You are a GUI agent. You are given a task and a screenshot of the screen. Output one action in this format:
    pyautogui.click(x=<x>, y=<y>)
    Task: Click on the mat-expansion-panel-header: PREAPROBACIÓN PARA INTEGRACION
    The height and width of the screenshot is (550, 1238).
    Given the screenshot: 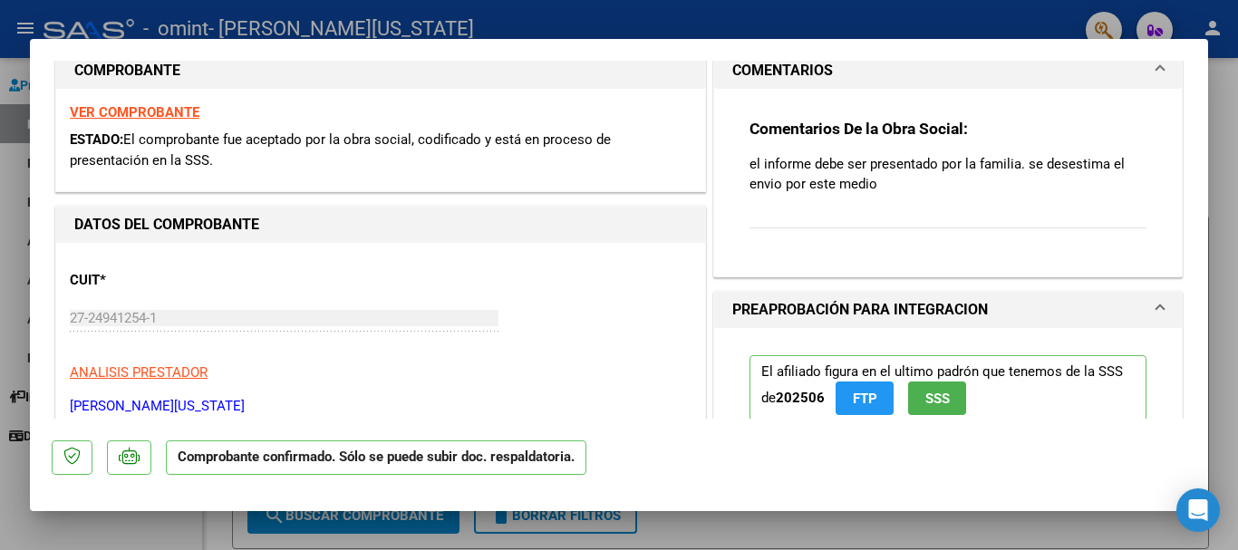 What is the action you would take?
    pyautogui.click(x=948, y=310)
    